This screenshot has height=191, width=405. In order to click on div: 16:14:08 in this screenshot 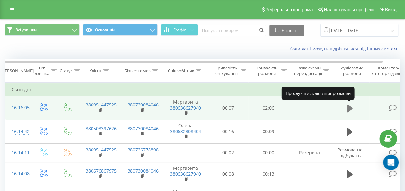, I will do `click(18, 174)`.